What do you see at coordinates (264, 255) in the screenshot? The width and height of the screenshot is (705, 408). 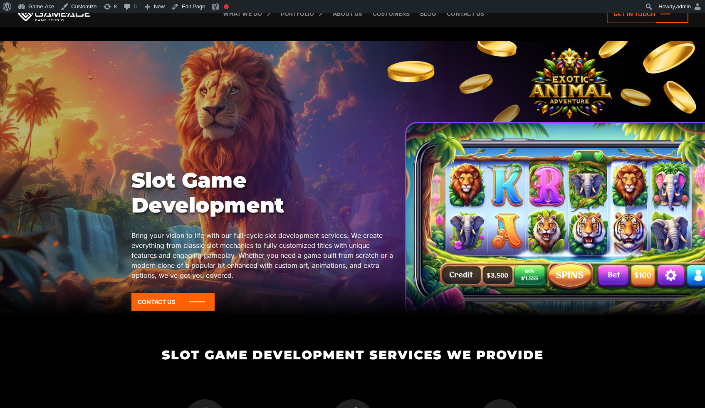 I see `p: Bring your vision to life with our full-cycle slot development services. We create everything fro...` at bounding box center [264, 255].